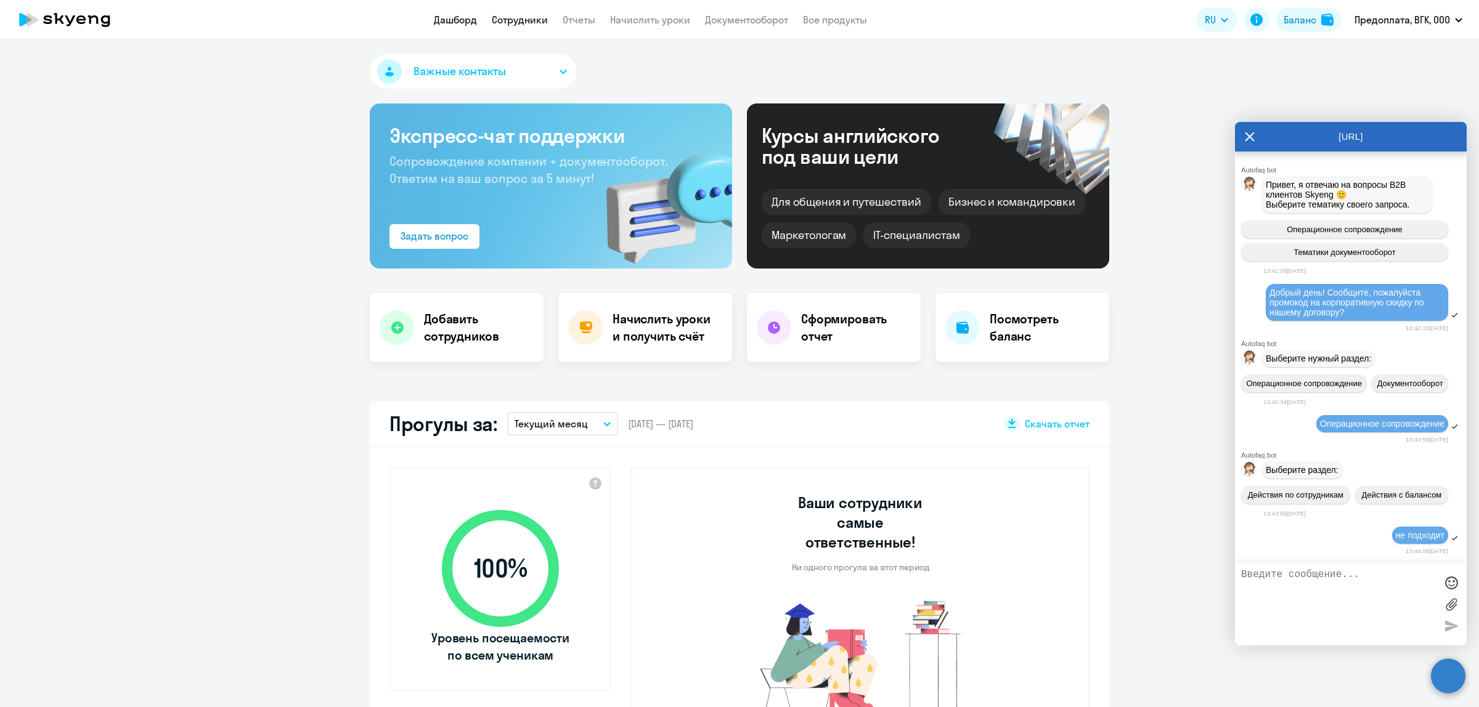  I want to click on div: Курсы английского под ваши цели, so click(867, 146).